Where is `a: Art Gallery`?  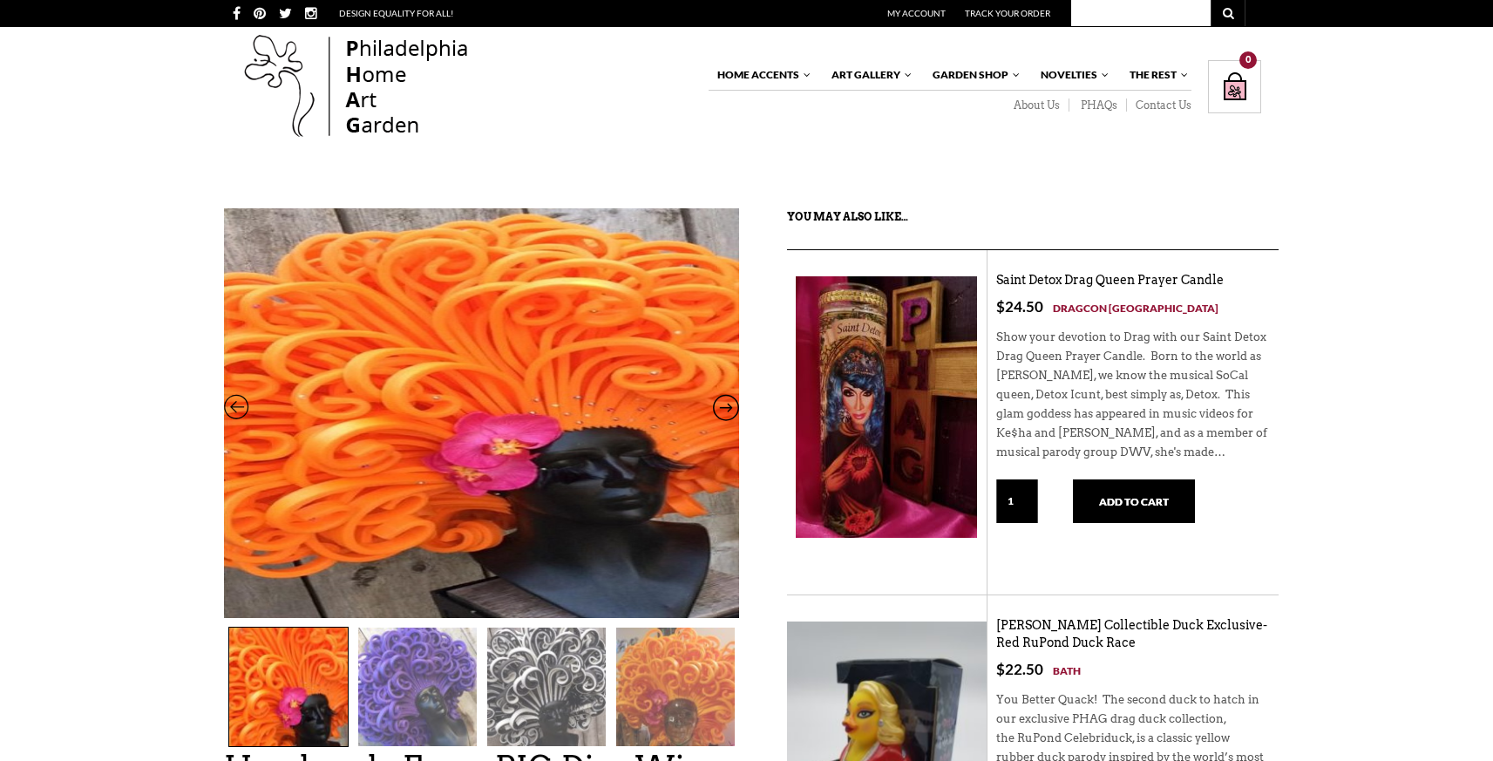
a: Art Gallery is located at coordinates (868, 75).